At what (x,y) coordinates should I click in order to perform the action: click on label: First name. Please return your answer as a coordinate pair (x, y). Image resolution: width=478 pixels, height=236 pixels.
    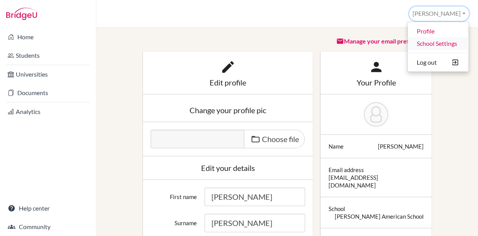
    Looking at the image, I should click on (174, 194).